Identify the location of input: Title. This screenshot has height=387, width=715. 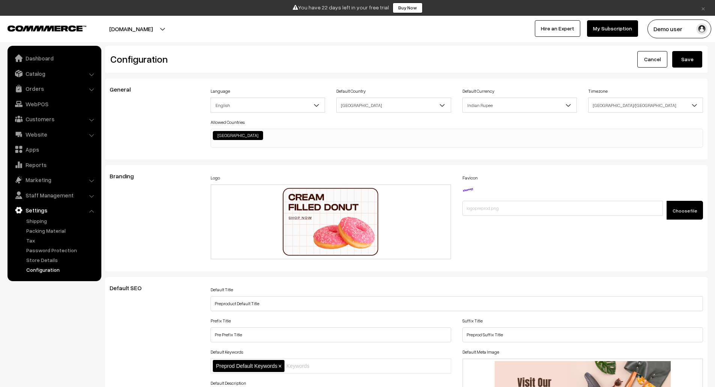
(457, 304).